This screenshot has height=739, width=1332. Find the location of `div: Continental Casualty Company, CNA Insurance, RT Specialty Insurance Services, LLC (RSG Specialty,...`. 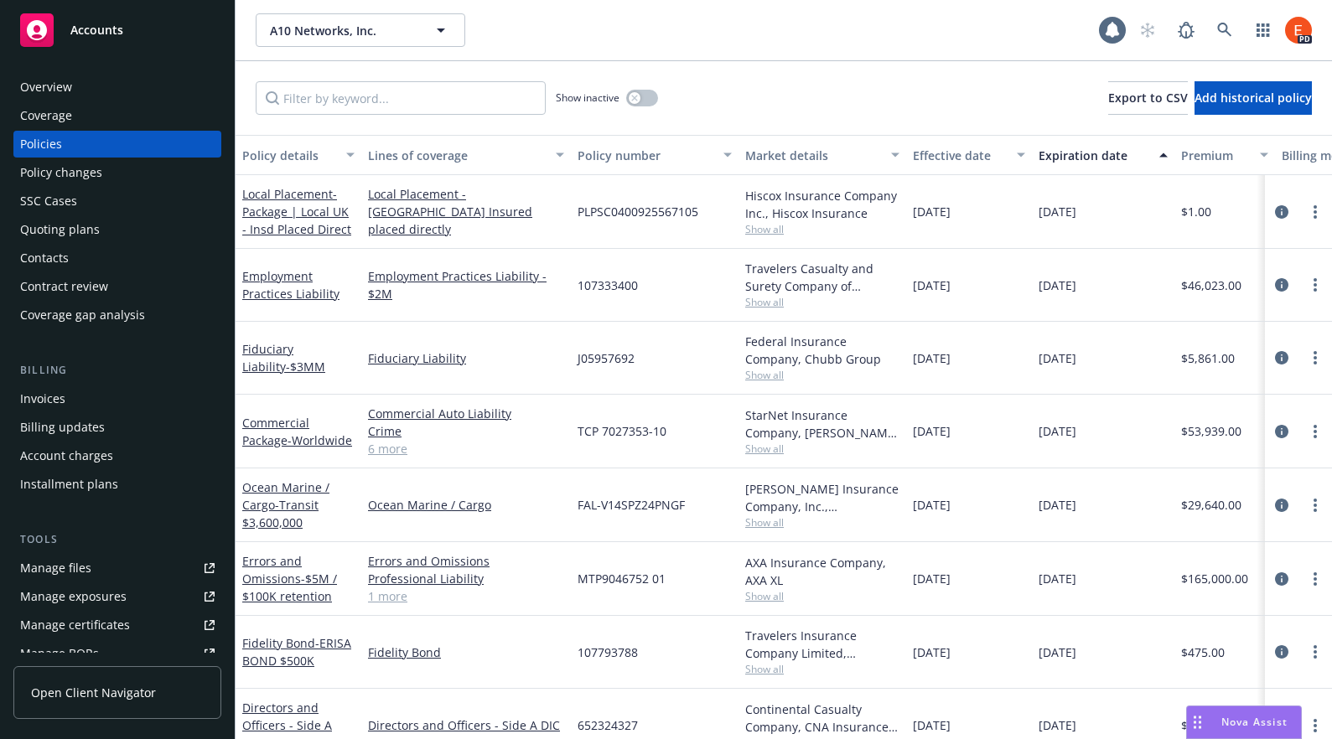

div: Continental Casualty Company, CNA Insurance, RT Specialty Insurance Services, LLC (RSG Specialty,... is located at coordinates (822, 718).